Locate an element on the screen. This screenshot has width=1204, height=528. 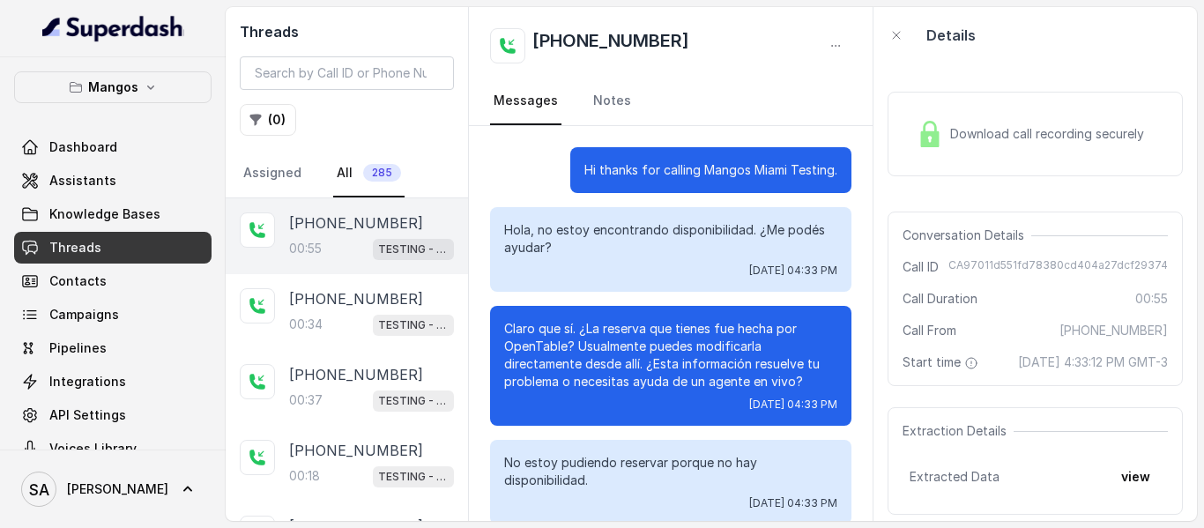
button: view is located at coordinates (1135, 477).